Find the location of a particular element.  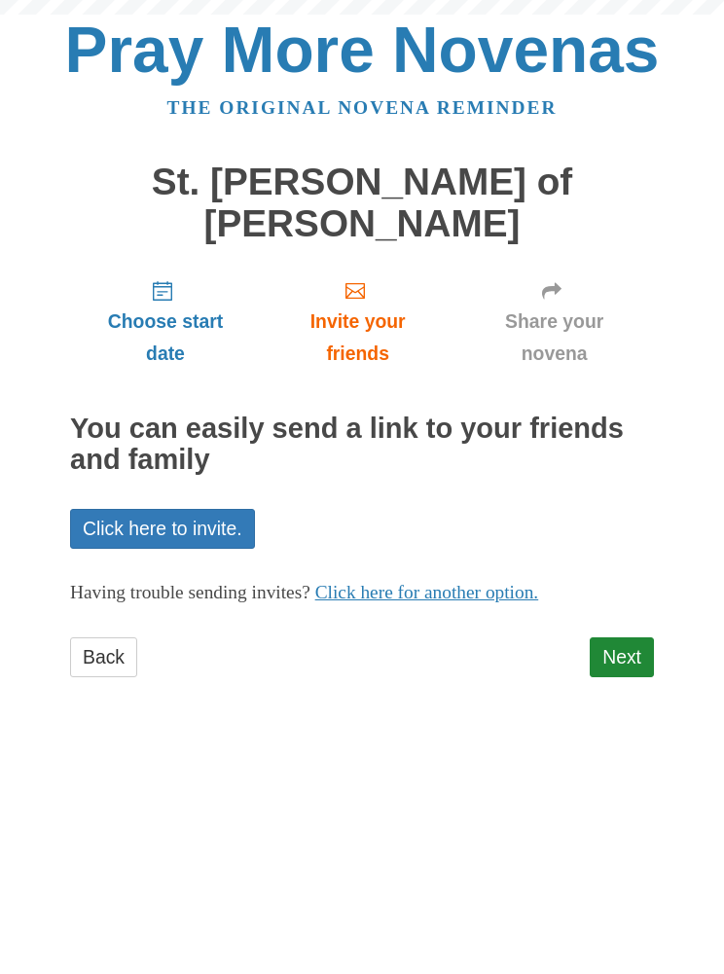

span: Having trouble sending invites? is located at coordinates (190, 592).